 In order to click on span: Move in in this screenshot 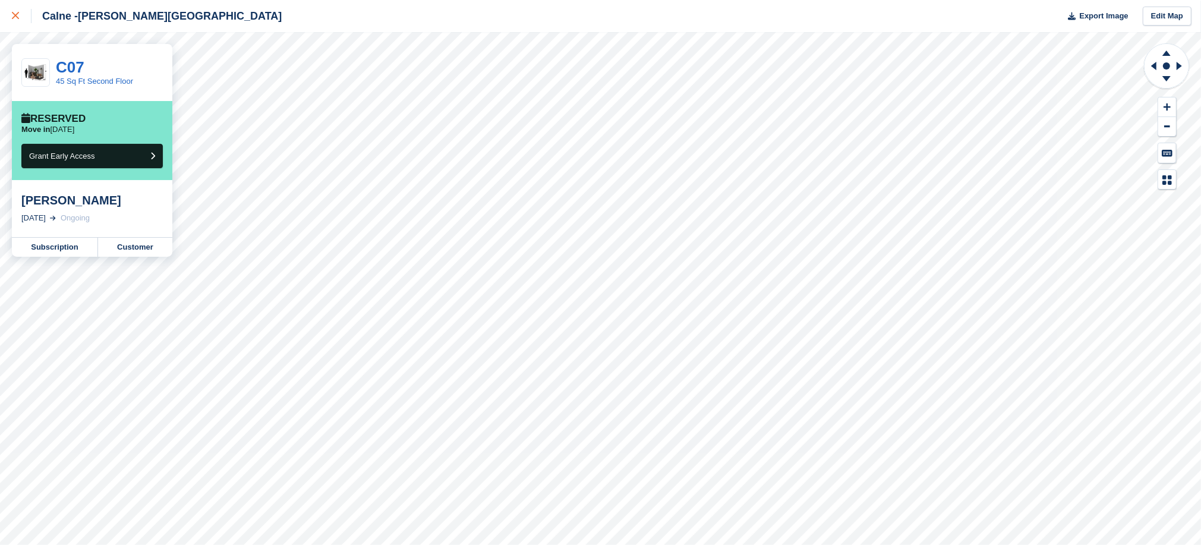, I will do `click(36, 129)`.